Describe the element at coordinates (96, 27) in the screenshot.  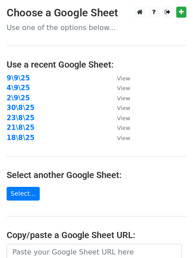
I see `p: Use one of the options below...` at that location.